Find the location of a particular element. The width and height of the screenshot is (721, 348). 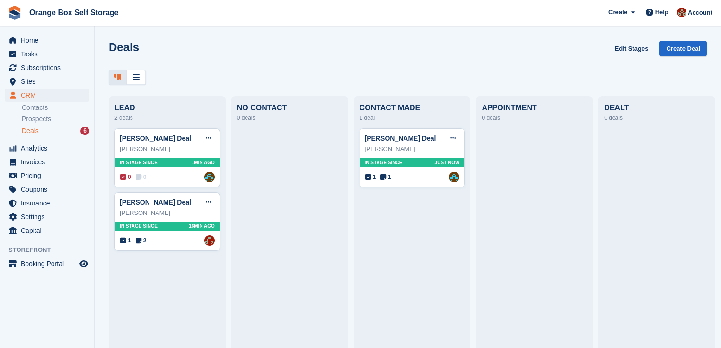

a: Prospects is located at coordinates (55, 119).